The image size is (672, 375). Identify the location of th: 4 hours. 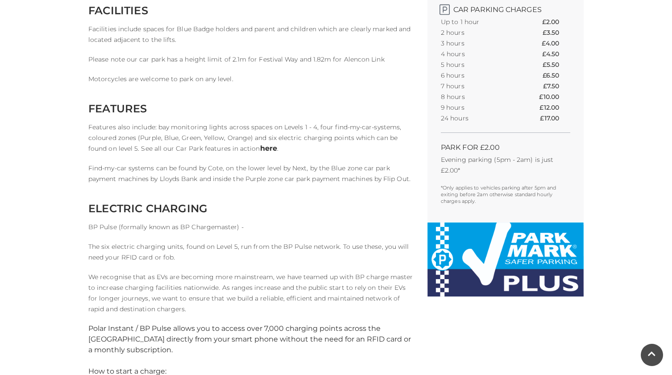
(476, 54).